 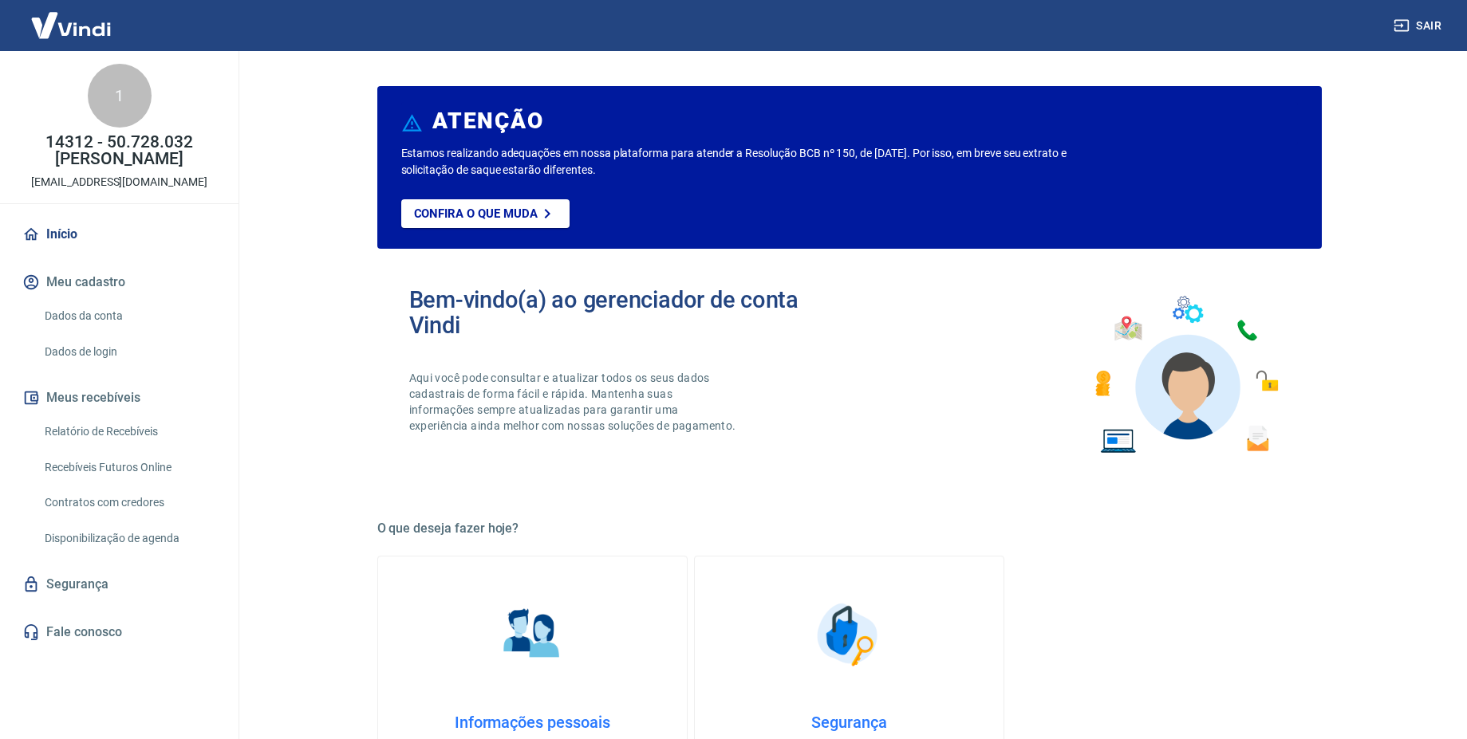 I want to click on div: 1, so click(x=120, y=96).